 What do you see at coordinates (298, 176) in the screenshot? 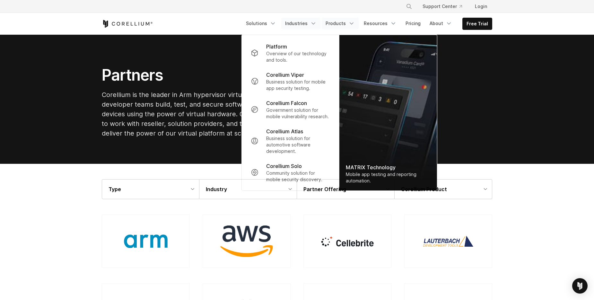
I see `p: Community solution for mobile security discovery.` at bounding box center [298, 176].